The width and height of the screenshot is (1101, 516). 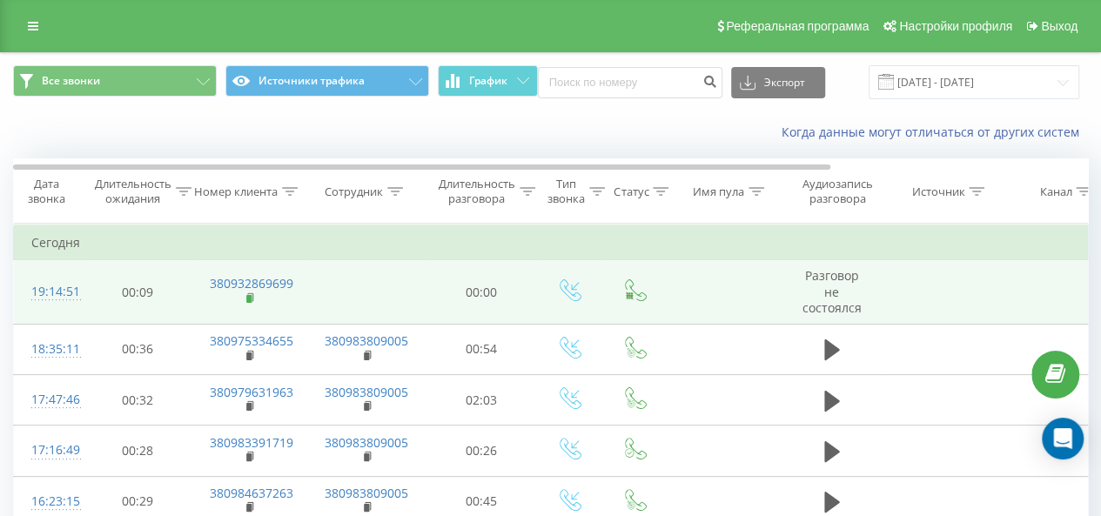 I want to click on div: Имя пула, so click(x=718, y=191).